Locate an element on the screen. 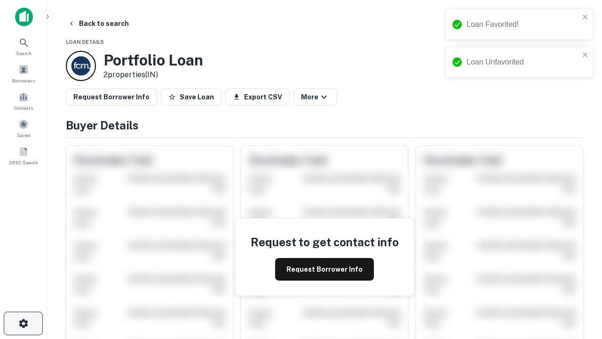 The height and width of the screenshot is (339, 602). span: Contacts is located at coordinates (24, 108).